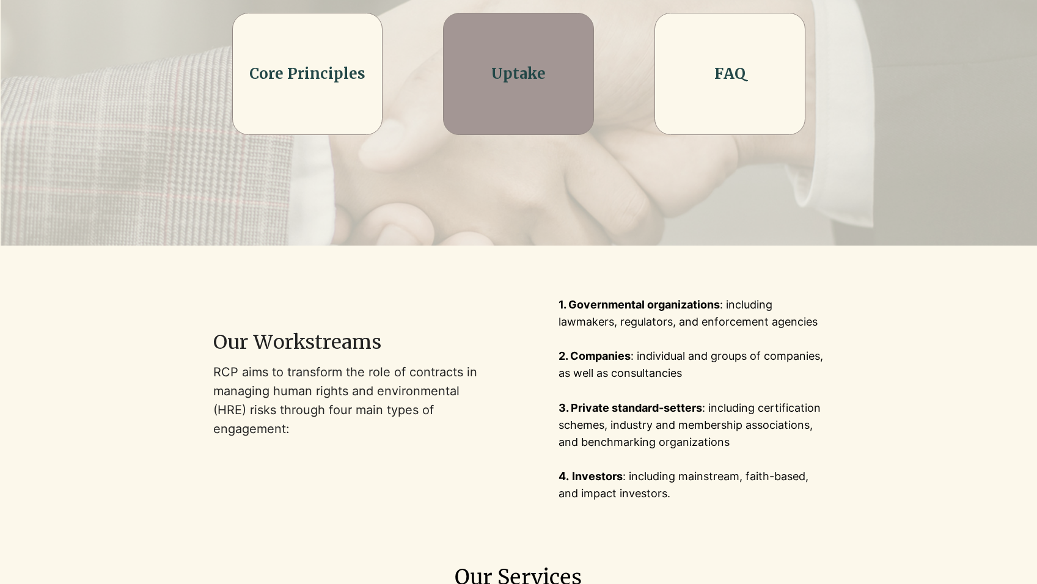  I want to click on span: 2. Companies, so click(594, 356).